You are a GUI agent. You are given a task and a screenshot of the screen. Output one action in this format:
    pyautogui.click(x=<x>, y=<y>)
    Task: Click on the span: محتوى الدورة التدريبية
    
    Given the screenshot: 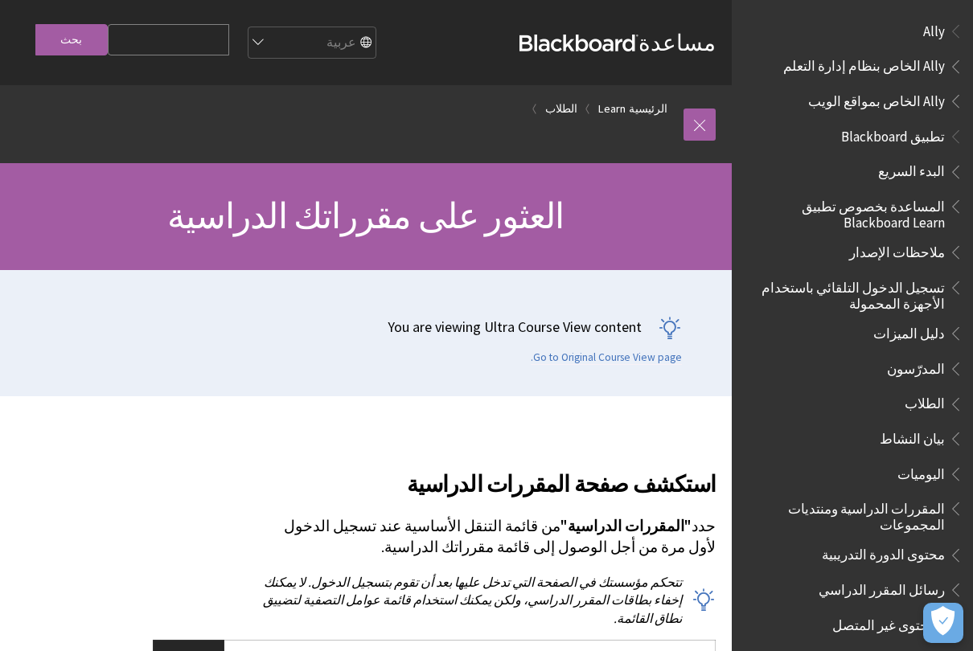 What is the action you would take?
    pyautogui.click(x=883, y=552)
    